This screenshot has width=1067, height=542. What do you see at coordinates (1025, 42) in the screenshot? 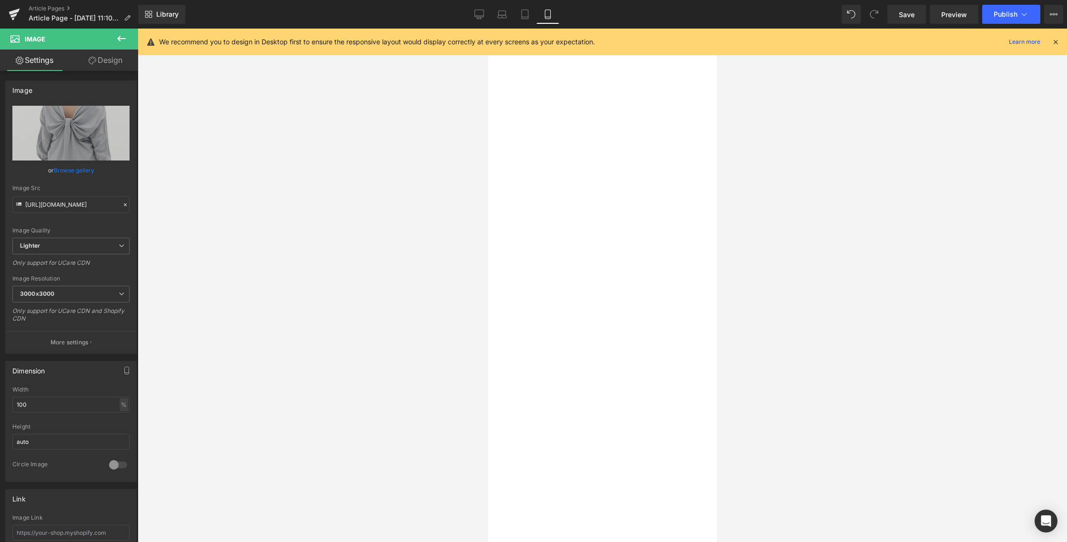
I see `a: Learn more` at bounding box center [1025, 42].